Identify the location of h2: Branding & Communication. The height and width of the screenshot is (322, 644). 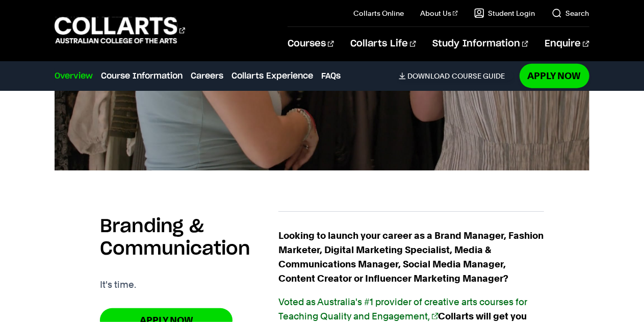
(189, 238).